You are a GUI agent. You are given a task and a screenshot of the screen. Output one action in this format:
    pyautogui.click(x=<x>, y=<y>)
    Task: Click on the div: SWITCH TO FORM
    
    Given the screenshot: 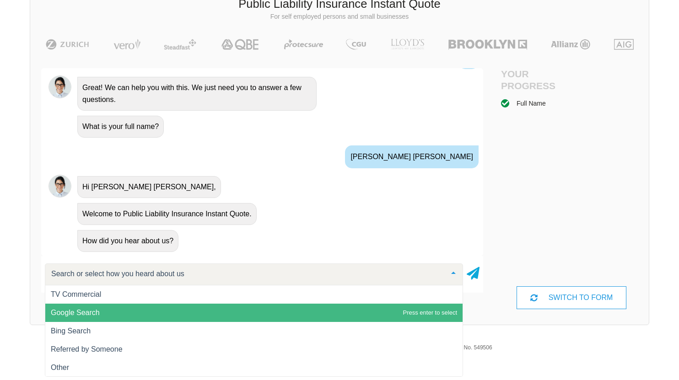 What is the action you would take?
    pyautogui.click(x=571, y=298)
    